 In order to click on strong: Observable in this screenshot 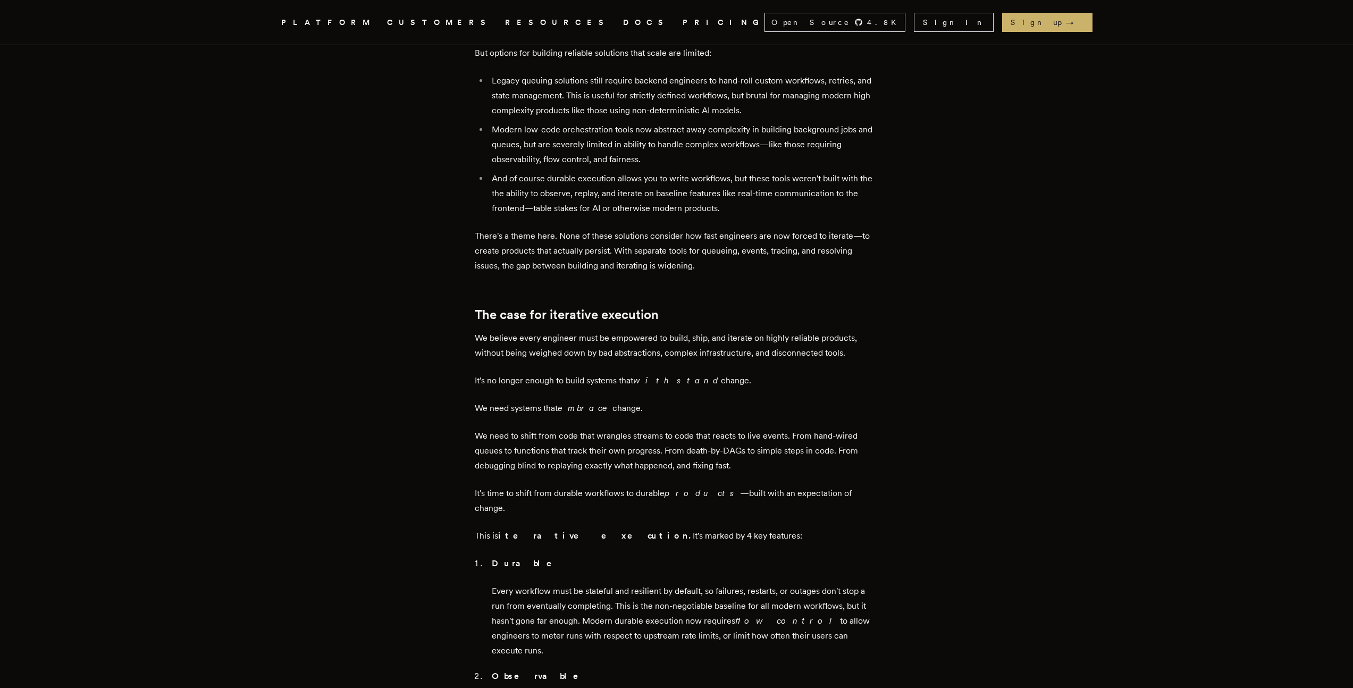, I will do `click(542, 676)`.